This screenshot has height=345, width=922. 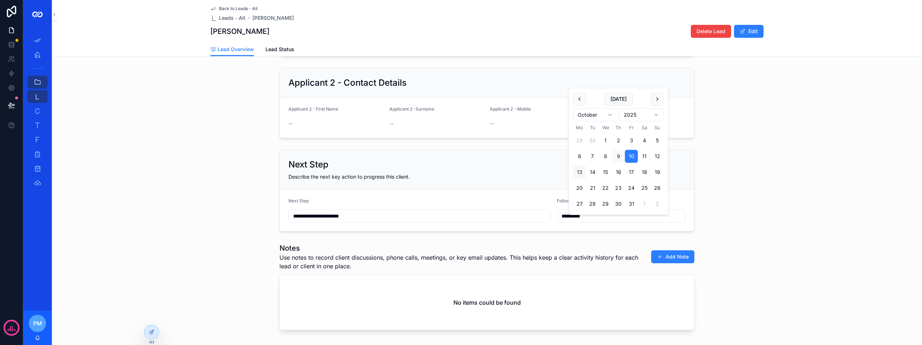 What do you see at coordinates (645, 204) in the screenshot?
I see `button: Saturday, 1 November 2025` at bounding box center [645, 204].